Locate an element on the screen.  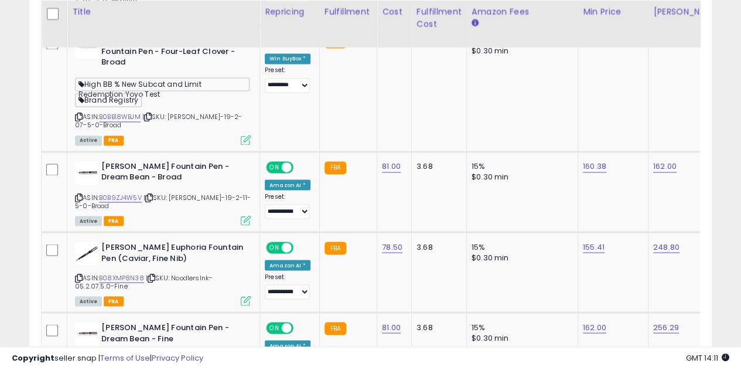
div: seller snap | | is located at coordinates (107, 358).